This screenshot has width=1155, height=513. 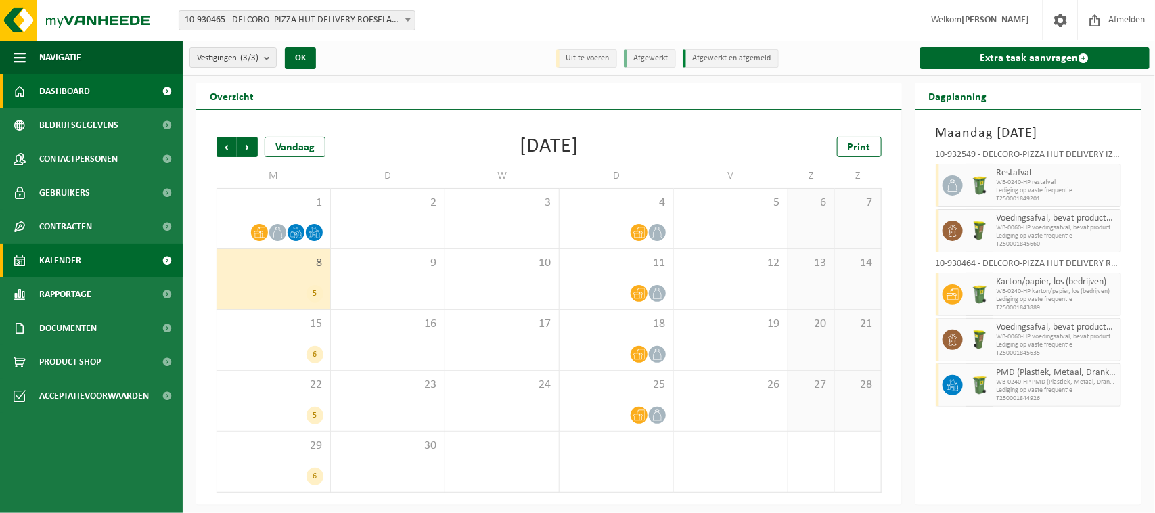 What do you see at coordinates (859, 147) in the screenshot?
I see `a: Print` at bounding box center [859, 147].